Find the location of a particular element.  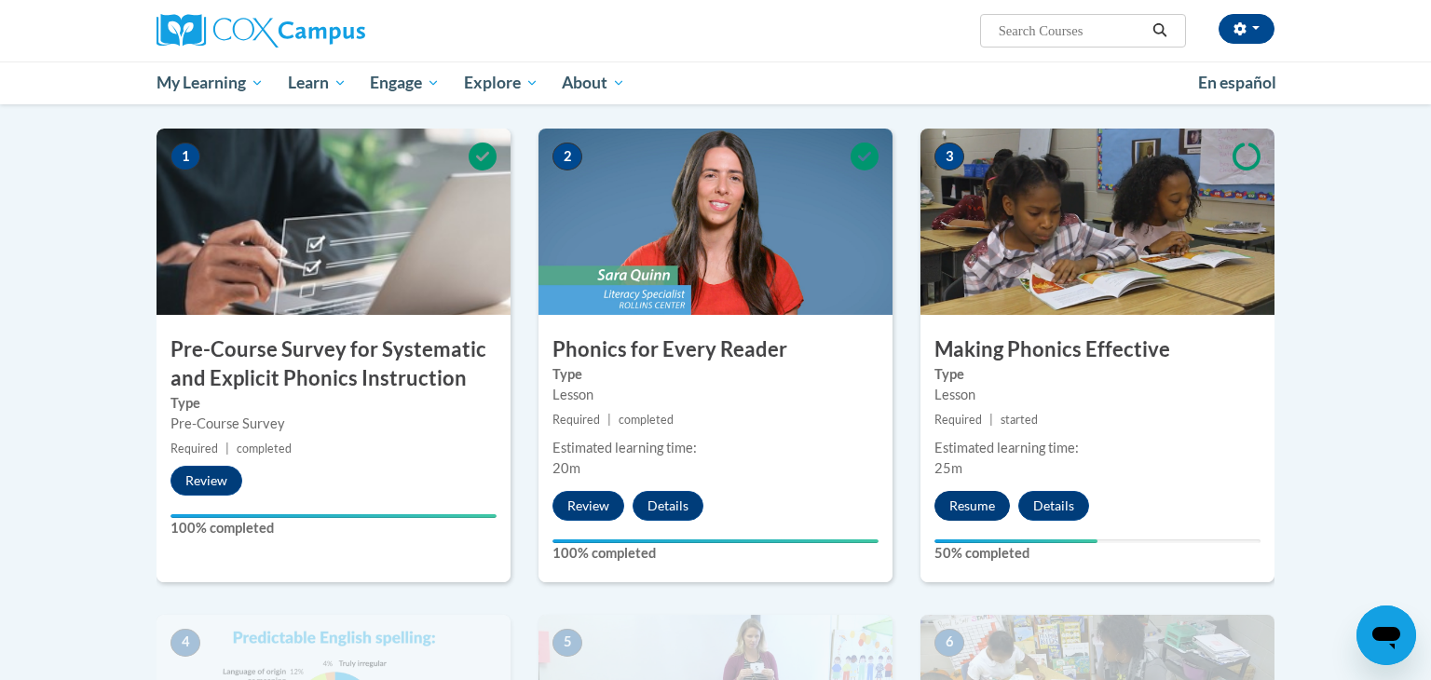

a: En español is located at coordinates (1237, 83).